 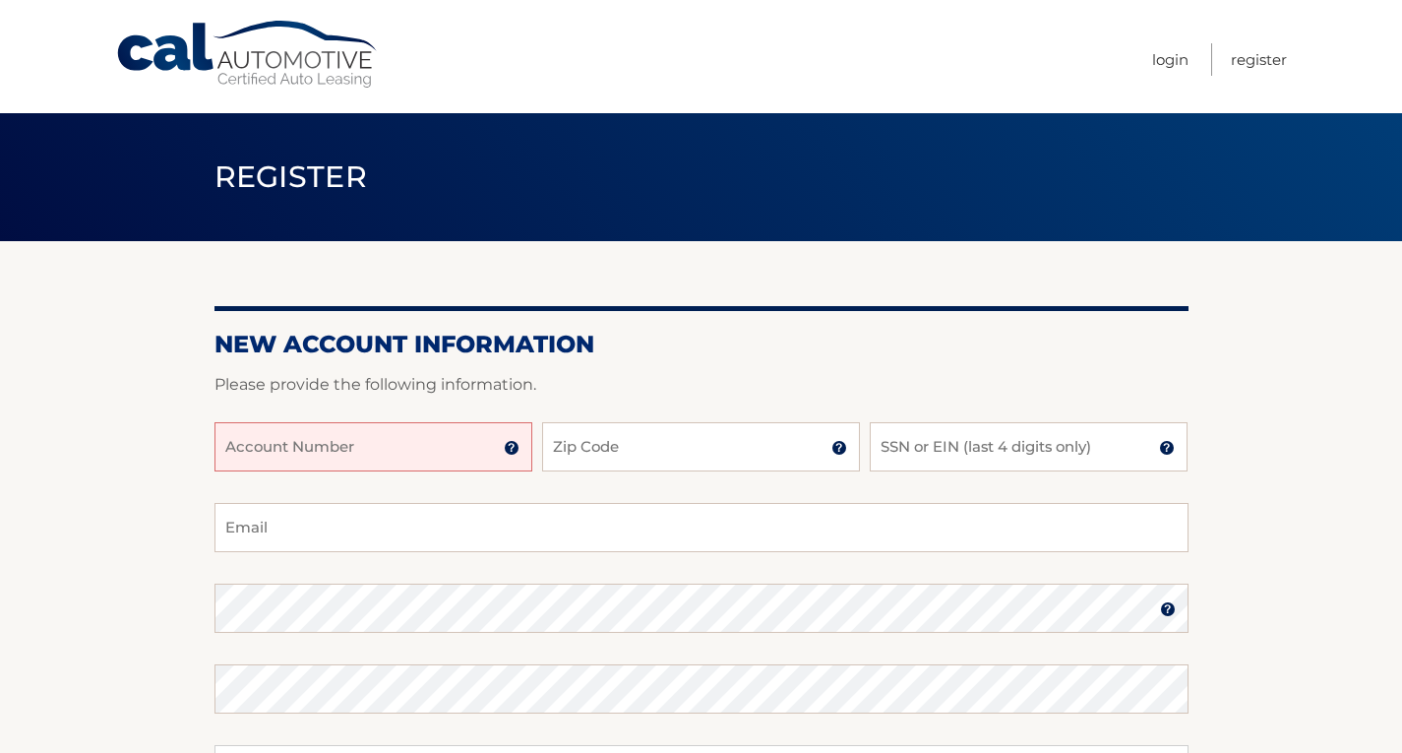 What do you see at coordinates (1028, 447) in the screenshot?
I see `input: SSN or EIN (last 4 digits only)` at bounding box center [1028, 447].